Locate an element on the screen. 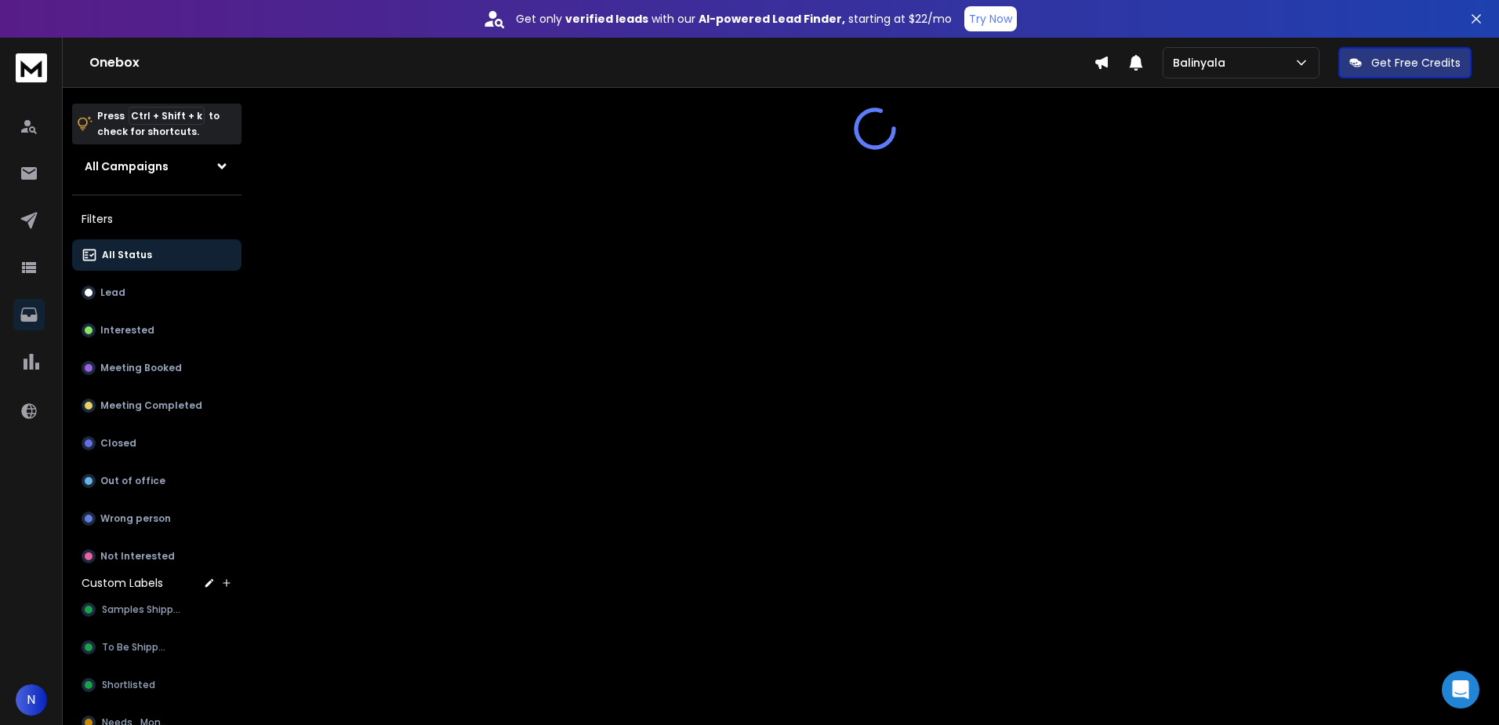  button: Interested is located at coordinates (157, 330).